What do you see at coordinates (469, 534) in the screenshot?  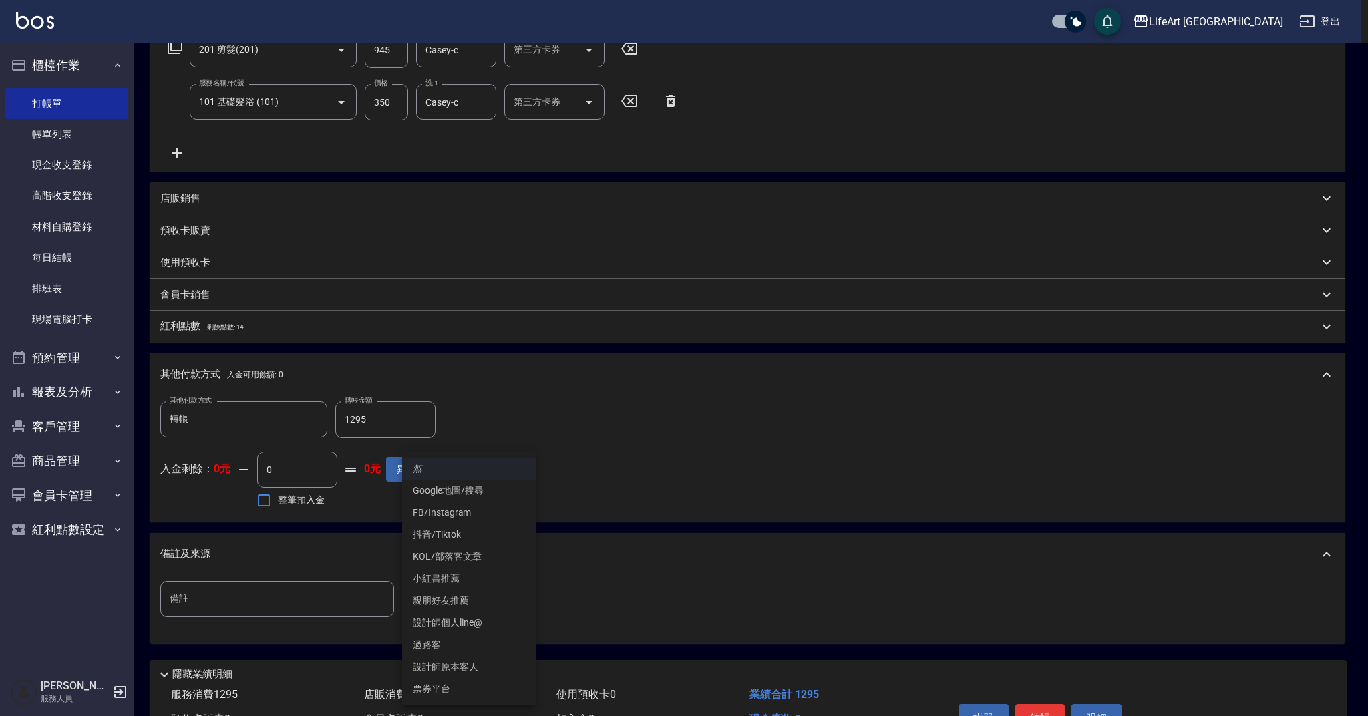 I see `li: 抖音/Tiktok` at bounding box center [469, 534].